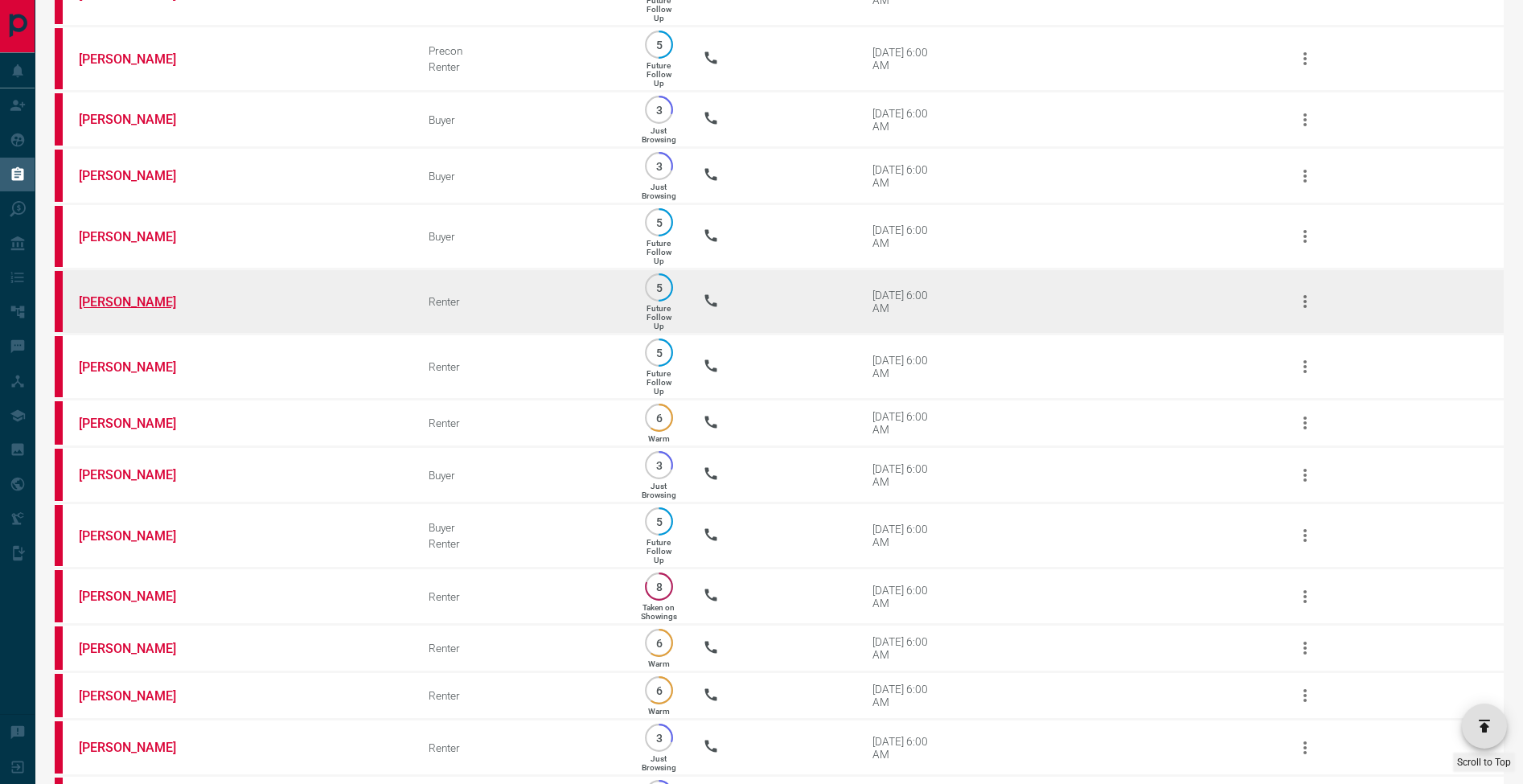  What do you see at coordinates (521, 51) in the screenshot?
I see `div: Precon` at bounding box center [521, 51].